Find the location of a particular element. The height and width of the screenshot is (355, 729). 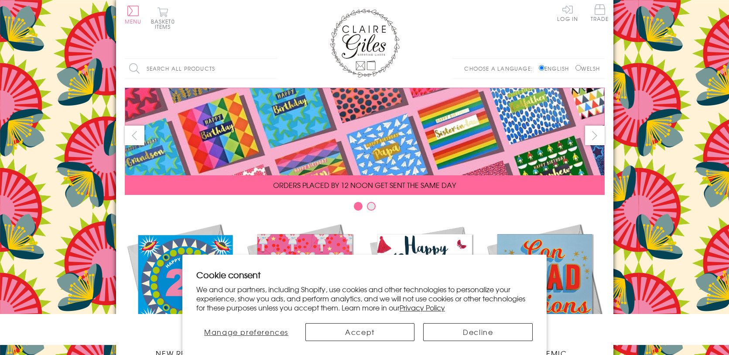

span: Menu is located at coordinates (133, 21).